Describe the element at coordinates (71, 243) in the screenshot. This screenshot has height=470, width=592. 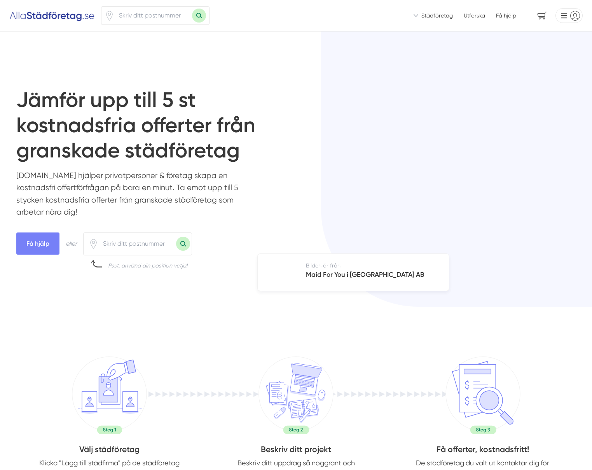
I see `div: eller` at that location.